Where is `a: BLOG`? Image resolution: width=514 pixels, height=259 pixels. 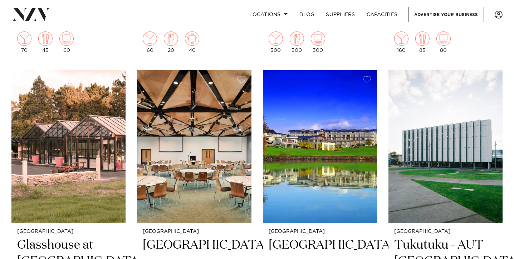
a: BLOG is located at coordinates (307, 14).